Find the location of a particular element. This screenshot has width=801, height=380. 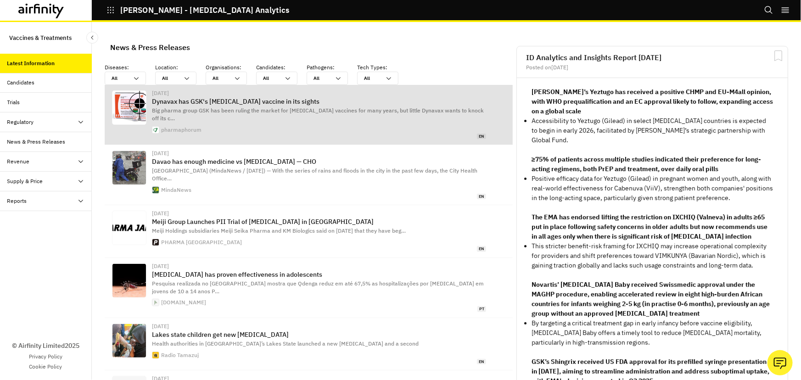

a: Cookie Policy is located at coordinates (46, 367).